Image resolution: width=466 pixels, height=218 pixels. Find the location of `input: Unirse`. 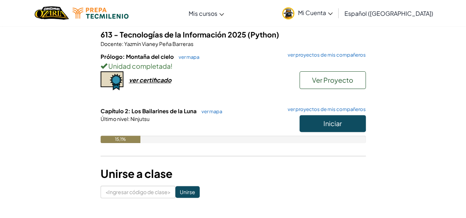

input: Unirse is located at coordinates (187, 192).